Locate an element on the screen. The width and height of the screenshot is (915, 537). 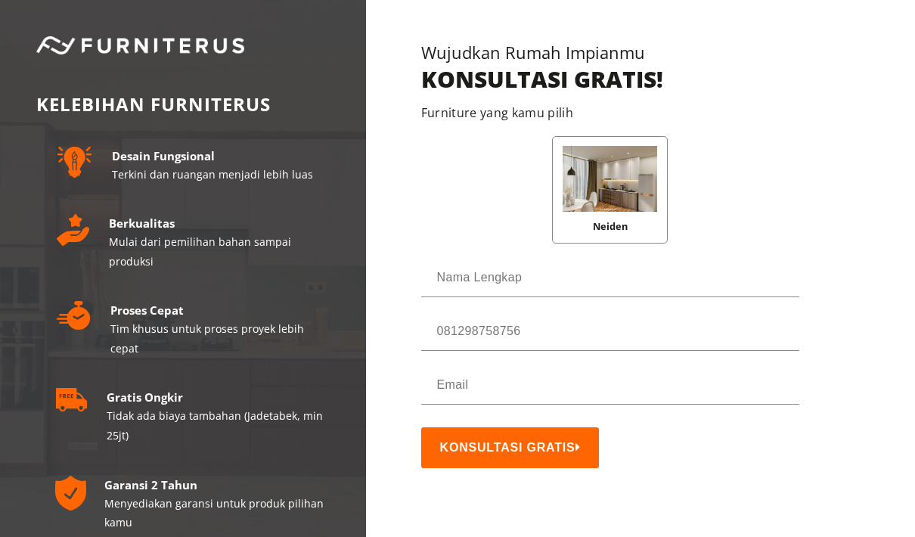
img: 01.png is located at coordinates (74, 162).